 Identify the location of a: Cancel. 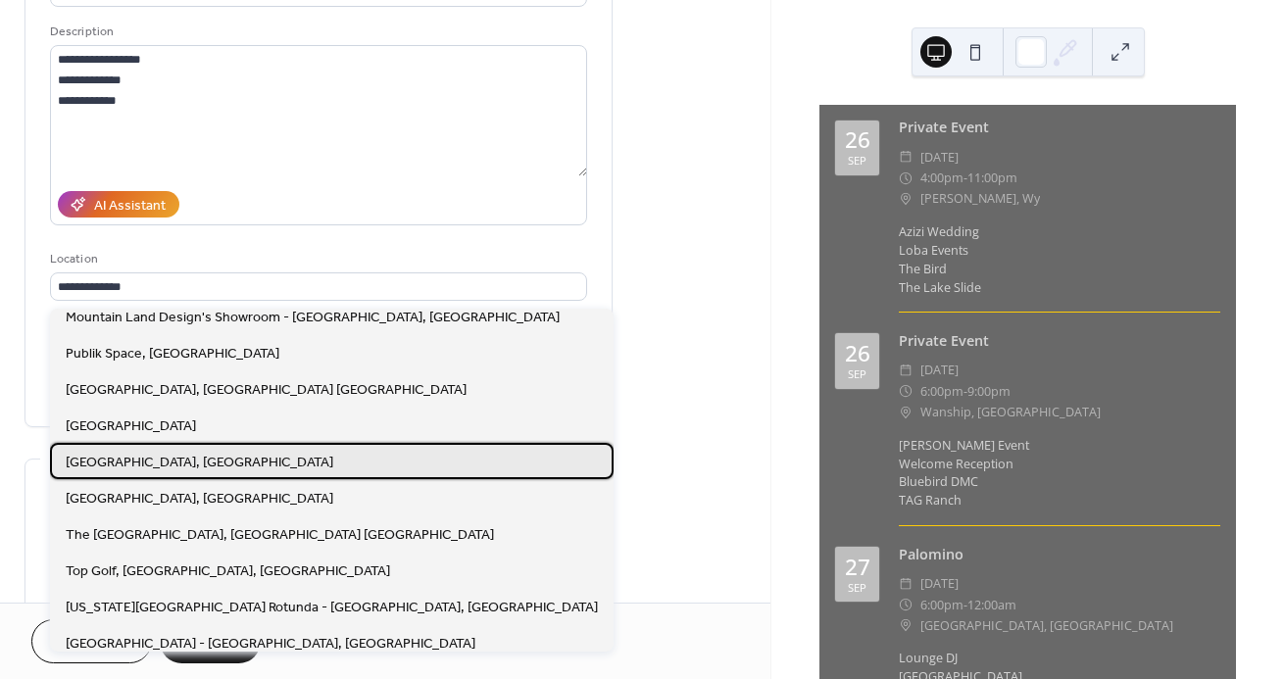
(91, 641).